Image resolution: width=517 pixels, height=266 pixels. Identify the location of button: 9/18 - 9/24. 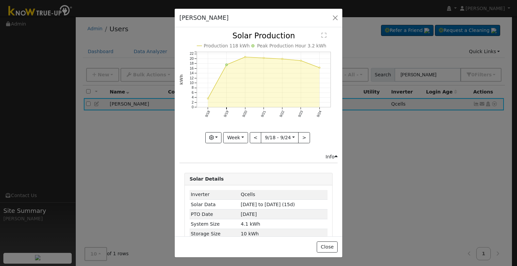
(279, 138).